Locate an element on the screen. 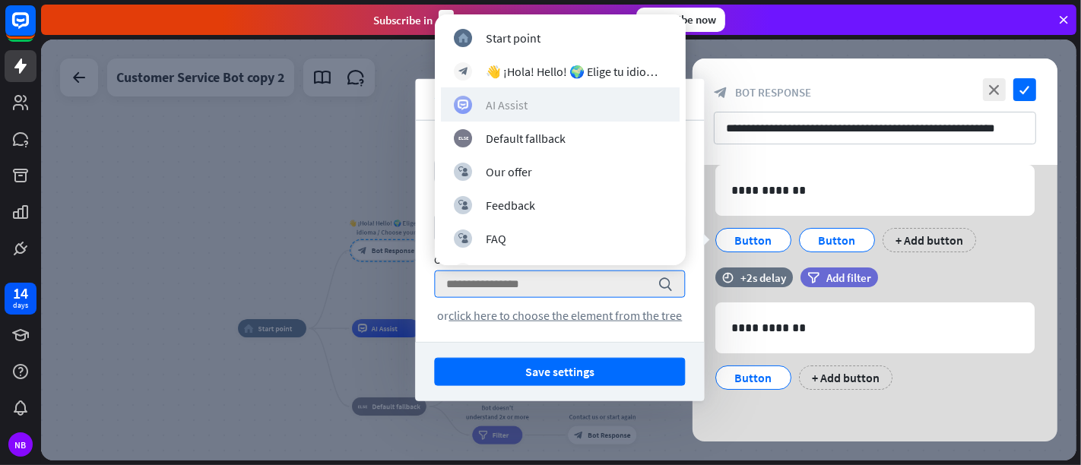 The height and width of the screenshot is (465, 1081). div: Start point is located at coordinates (513, 38).